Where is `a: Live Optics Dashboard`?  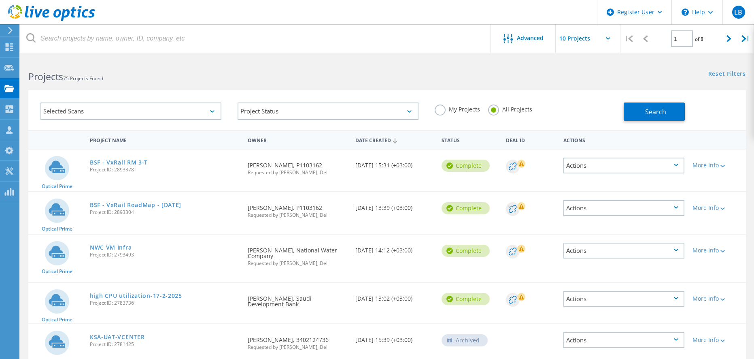
a: Live Optics Dashboard is located at coordinates (51, 20).